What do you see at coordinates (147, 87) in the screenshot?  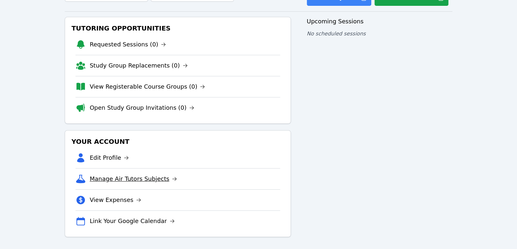 I see `a: View Registerable Course Groups (0)` at bounding box center [147, 87].